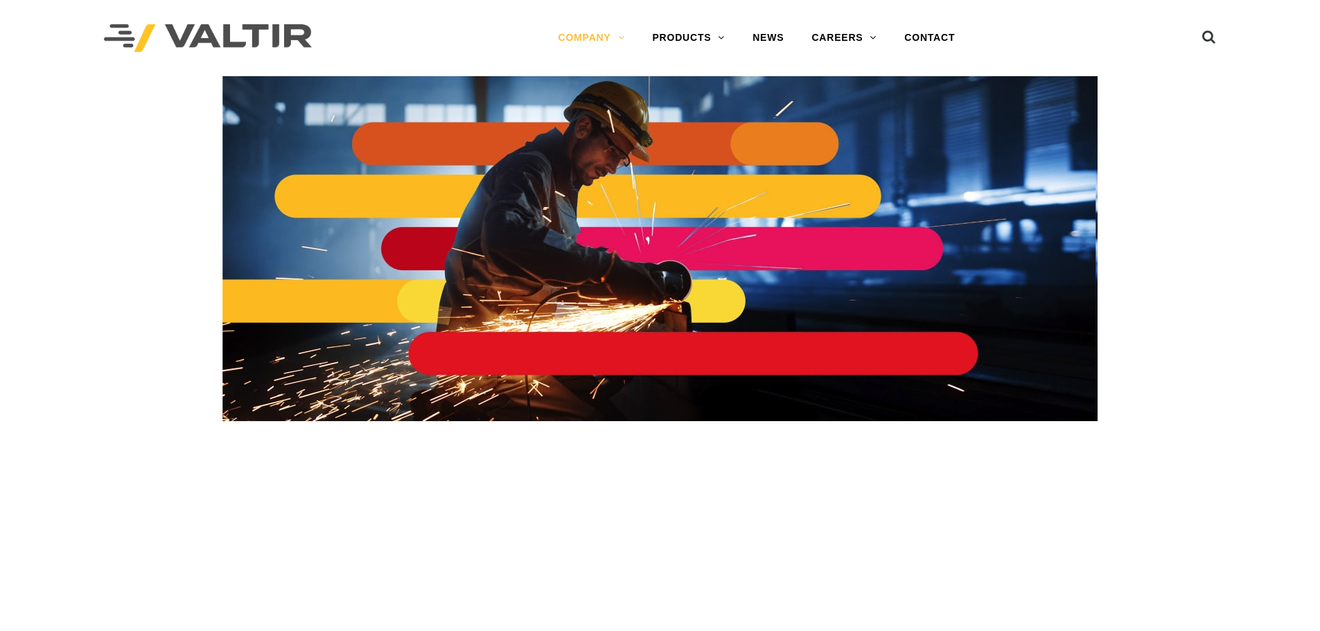 This screenshot has height=631, width=1320. Describe the element at coordinates (929, 38) in the screenshot. I see `a: CONTACT` at that location.